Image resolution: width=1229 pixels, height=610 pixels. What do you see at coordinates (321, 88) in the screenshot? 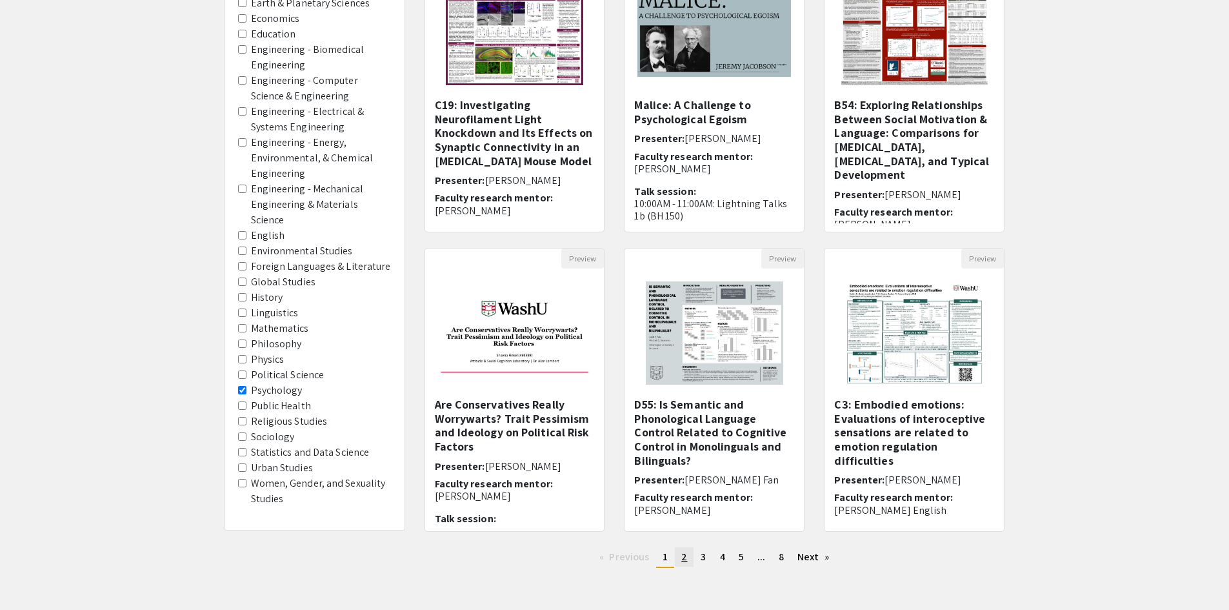
I see `label: Engineering - Computer Science & Engineering` at bounding box center [321, 88].